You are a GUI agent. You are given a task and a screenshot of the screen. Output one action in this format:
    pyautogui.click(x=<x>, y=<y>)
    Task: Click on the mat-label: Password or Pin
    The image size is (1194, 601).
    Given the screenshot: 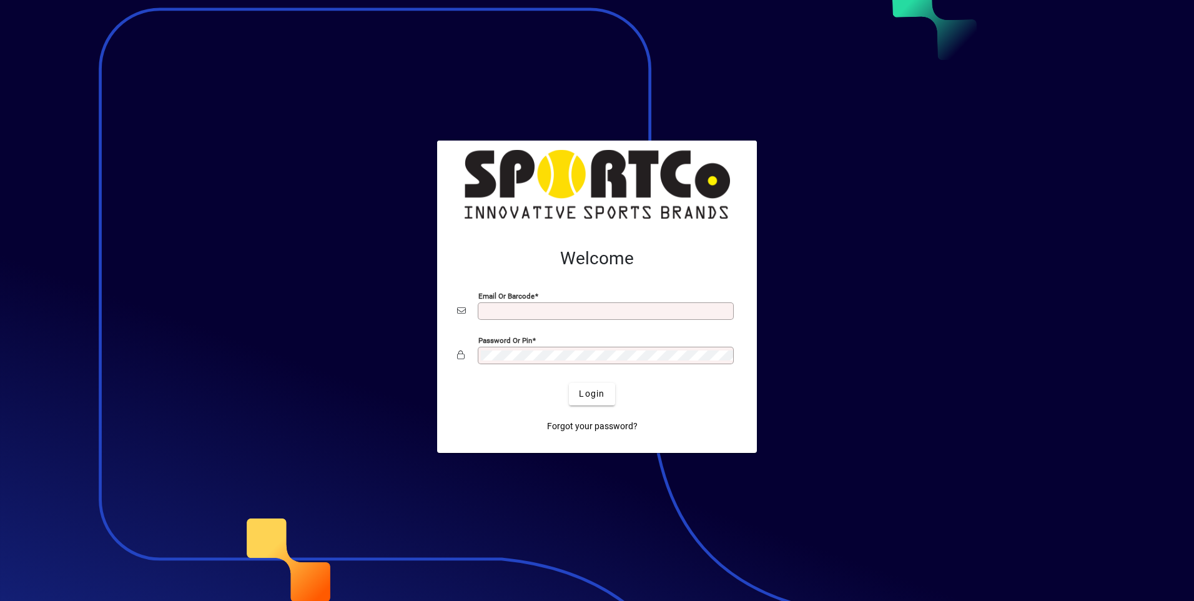 What is the action you would take?
    pyautogui.click(x=505, y=340)
    